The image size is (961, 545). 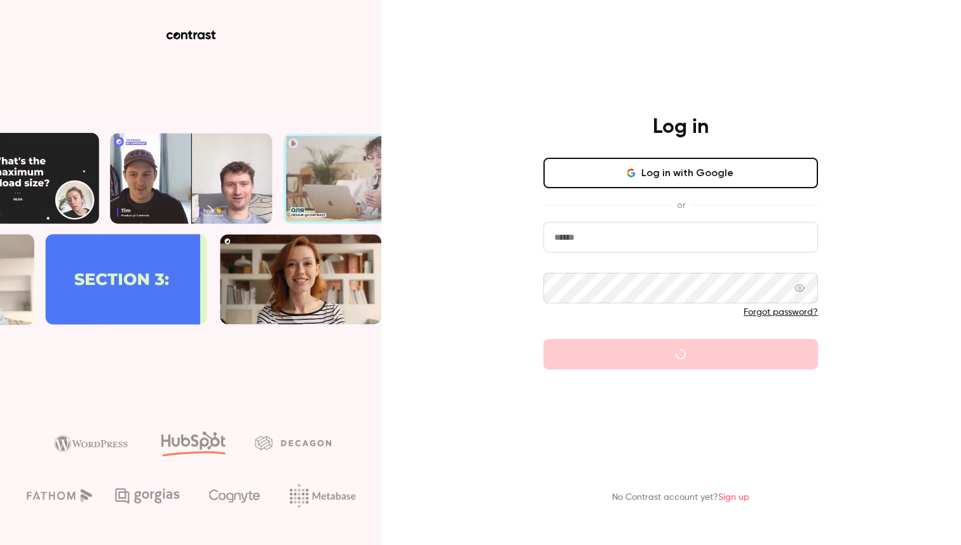 I want to click on a: Sign up, so click(x=733, y=497).